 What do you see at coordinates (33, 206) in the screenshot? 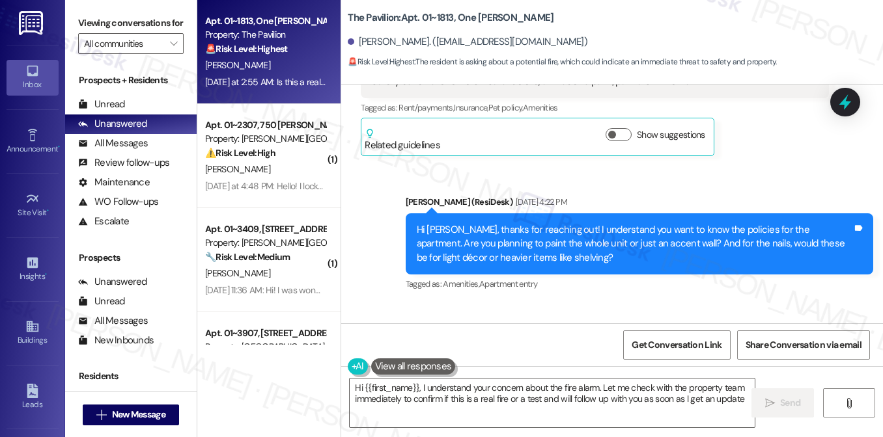
I see `a: Site Visit •` at bounding box center [33, 206].